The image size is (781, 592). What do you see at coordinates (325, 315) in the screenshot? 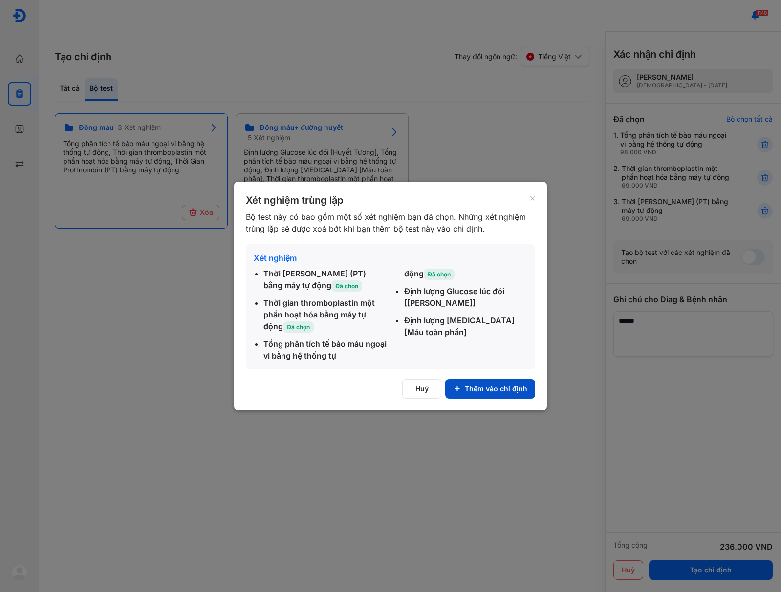
I see `div: Thời gian thromboplastin một phần hoạt hóa bằng máy tự động` at bounding box center [325, 315].